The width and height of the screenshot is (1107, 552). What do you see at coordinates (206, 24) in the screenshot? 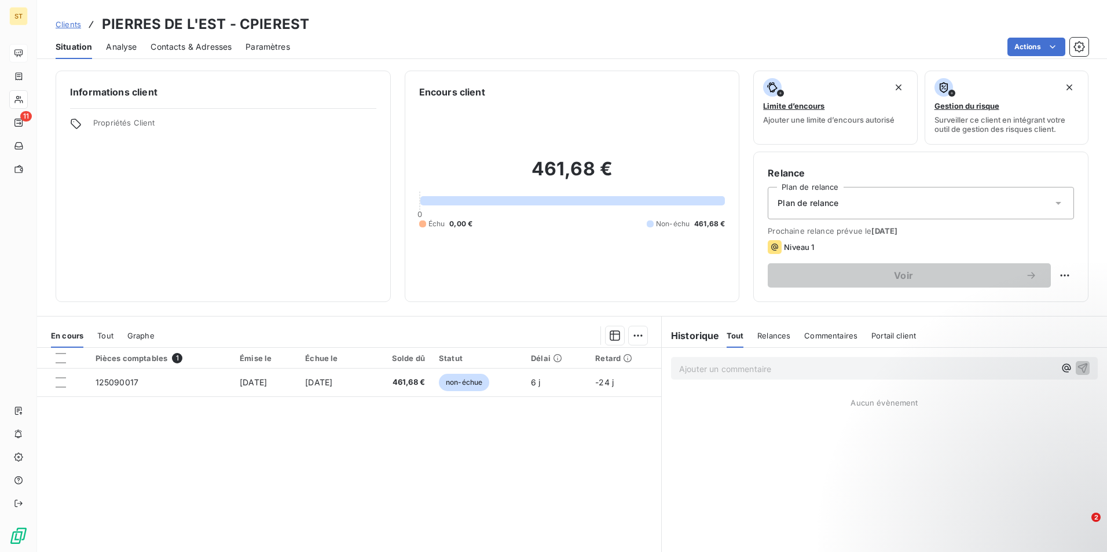
I see `h3: PIERRES DE L'EST - CPIEREST` at bounding box center [206, 24].